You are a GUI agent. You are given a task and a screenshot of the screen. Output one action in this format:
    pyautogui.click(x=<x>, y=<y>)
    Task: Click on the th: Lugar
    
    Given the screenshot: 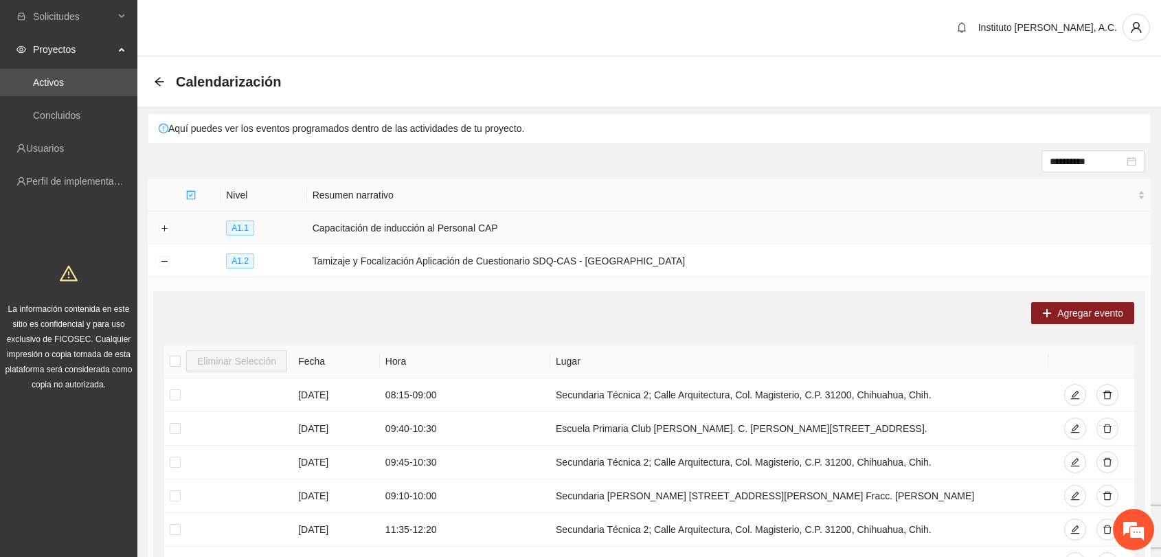 What is the action you would take?
    pyautogui.click(x=799, y=361)
    